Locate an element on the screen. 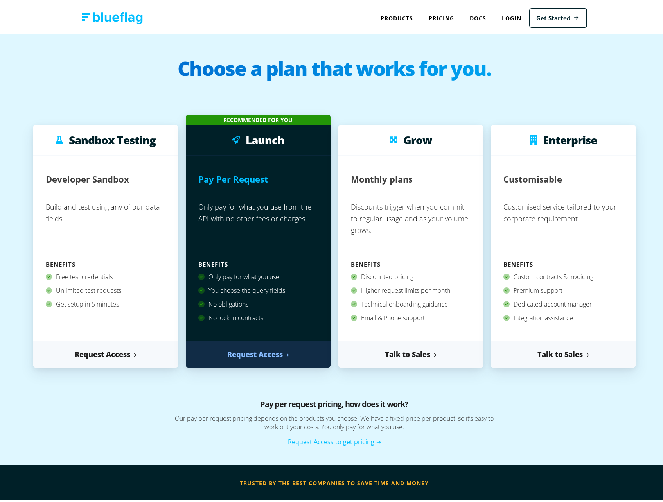 The image size is (663, 502). a: Get Started is located at coordinates (558, 16).